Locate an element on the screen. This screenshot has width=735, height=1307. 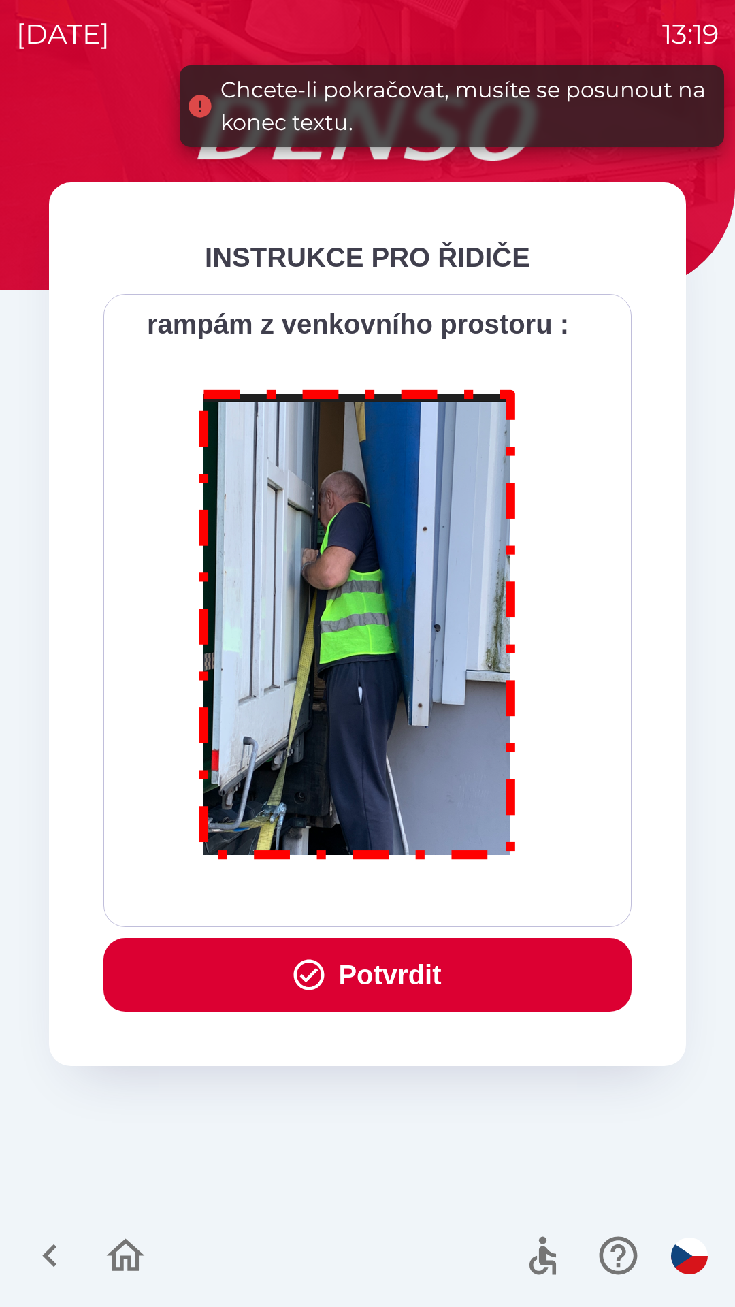
button: Potvrdit is located at coordinates (368, 975).